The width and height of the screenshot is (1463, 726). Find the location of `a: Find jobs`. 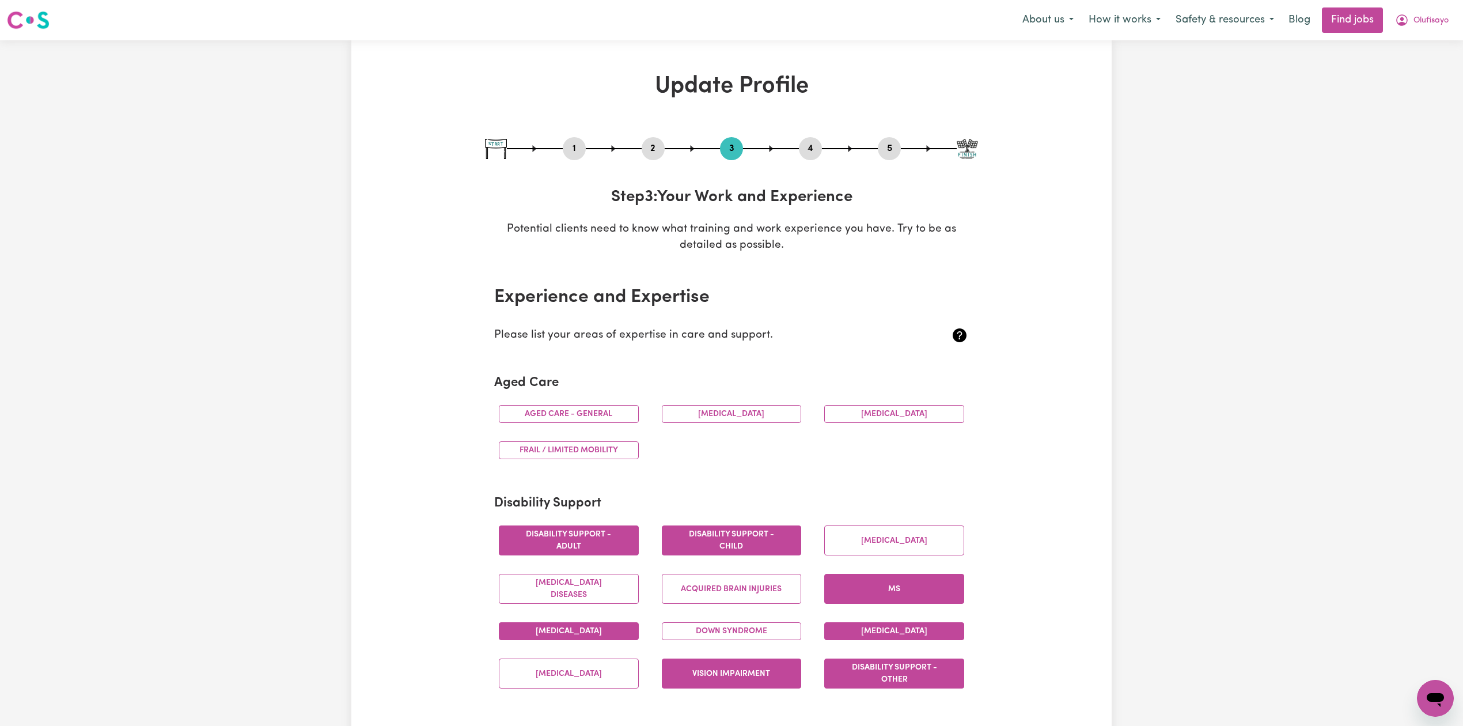

a: Find jobs is located at coordinates (1353, 20).